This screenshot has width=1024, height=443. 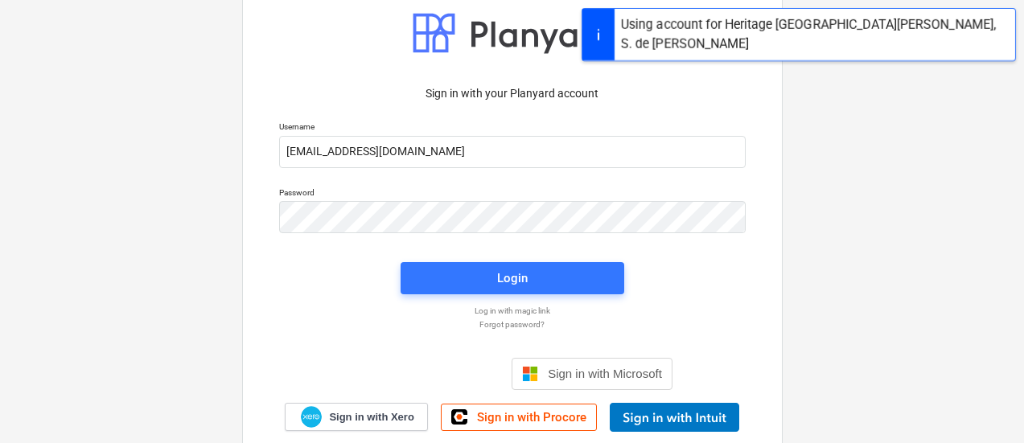 What do you see at coordinates (513, 278) in the screenshot?
I see `button: Login` at bounding box center [513, 278].